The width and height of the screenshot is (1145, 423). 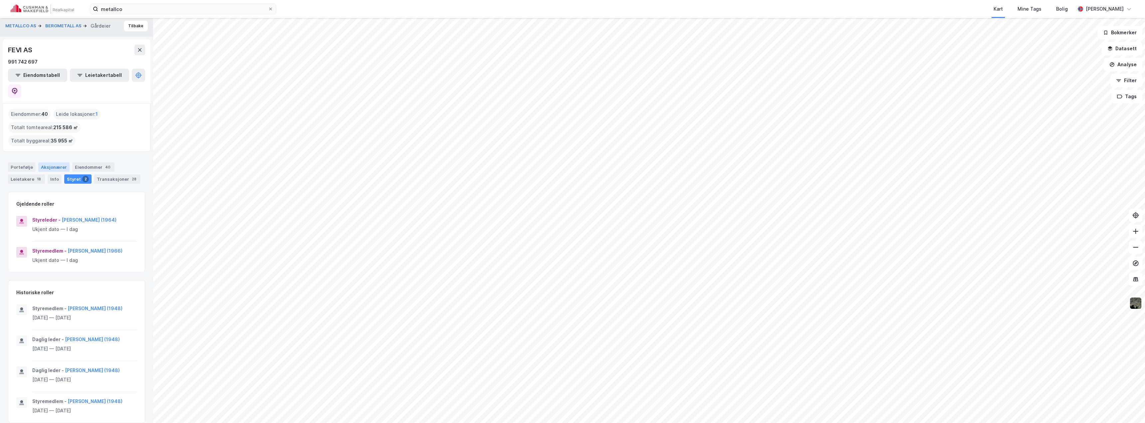 What do you see at coordinates (1136, 303) in the screenshot?
I see `img: 9k=` at bounding box center [1136, 303].